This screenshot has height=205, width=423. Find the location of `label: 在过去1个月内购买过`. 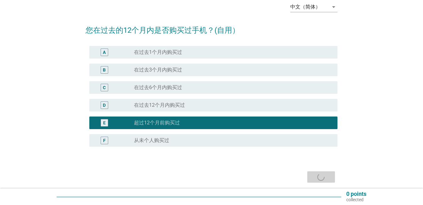

label: 在过去1个月内购买过 is located at coordinates (158, 52).